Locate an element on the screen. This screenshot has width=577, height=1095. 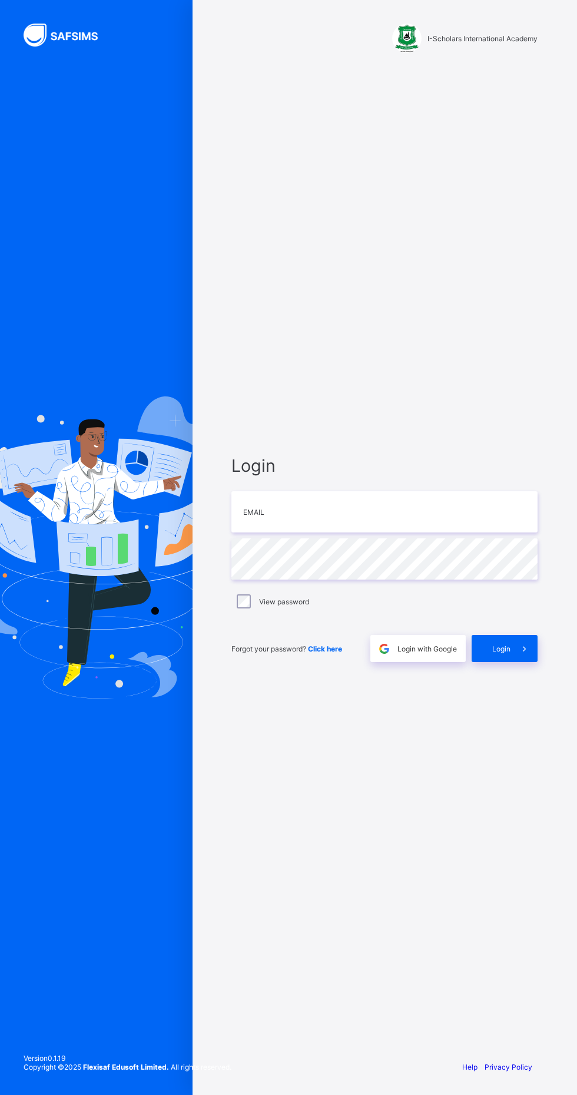
a: Click here is located at coordinates (325, 648).